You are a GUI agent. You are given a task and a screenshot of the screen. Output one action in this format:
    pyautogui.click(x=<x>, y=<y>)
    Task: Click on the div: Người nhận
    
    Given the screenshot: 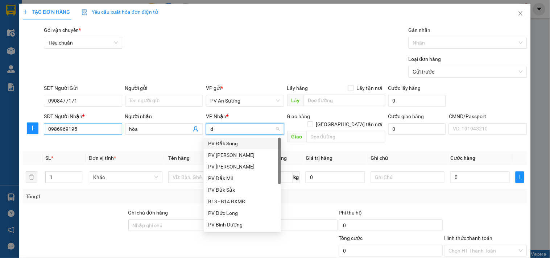 What is the action you would take?
    pyautogui.click(x=164, y=116)
    